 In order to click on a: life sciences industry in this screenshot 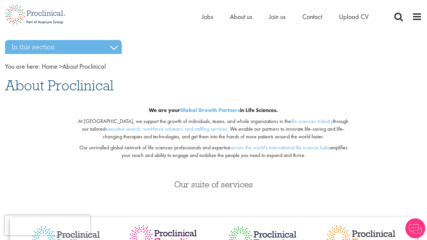, I will do `click(312, 121)`.